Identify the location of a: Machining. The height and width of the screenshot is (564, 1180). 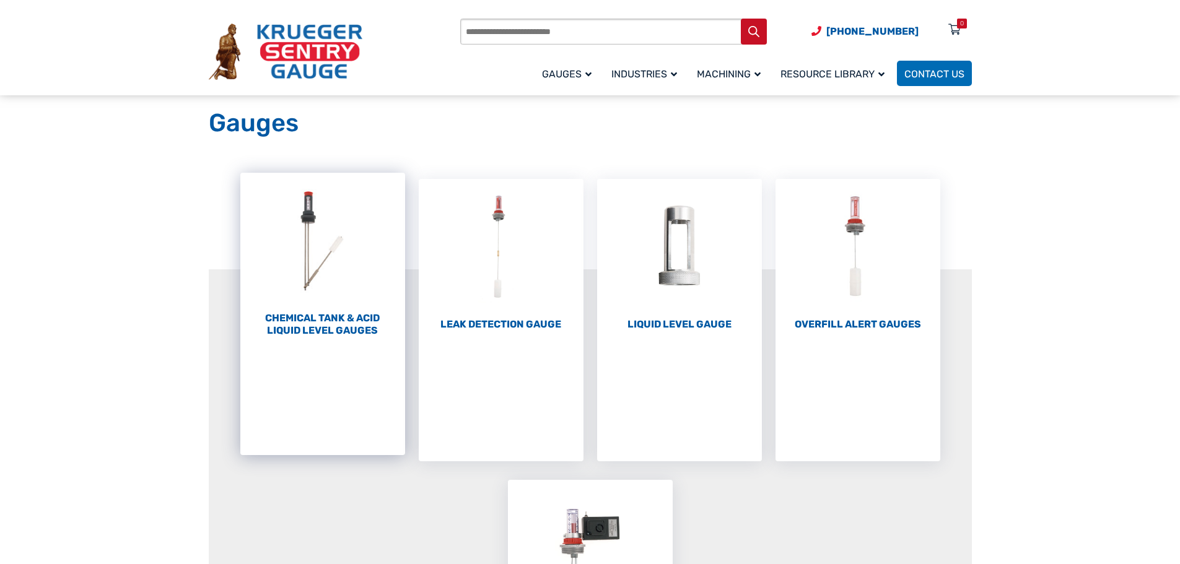
(731, 73).